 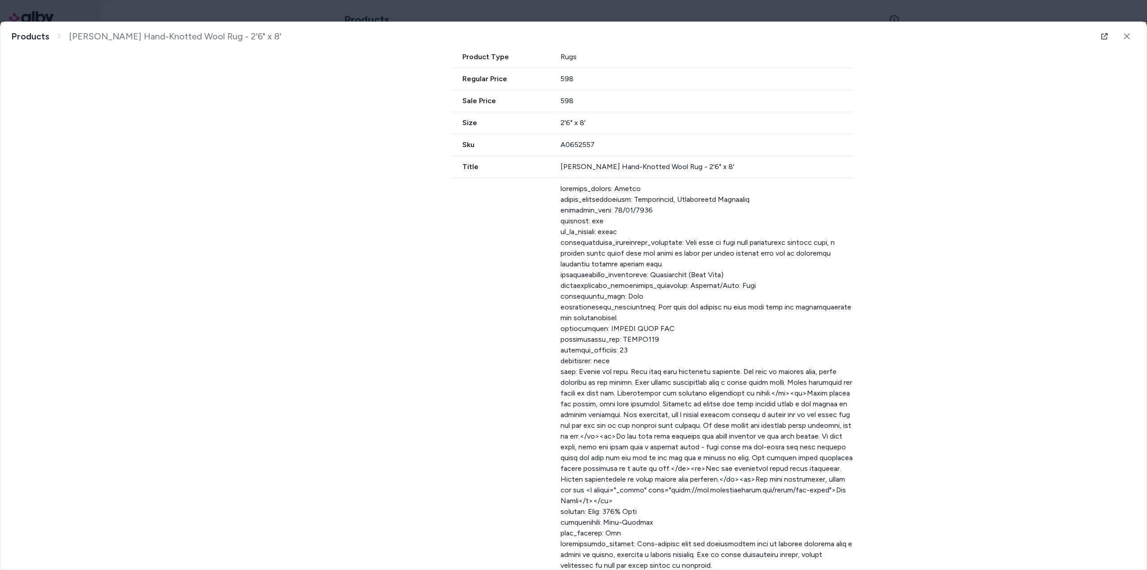 I want to click on span: Sale Price, so click(x=501, y=101).